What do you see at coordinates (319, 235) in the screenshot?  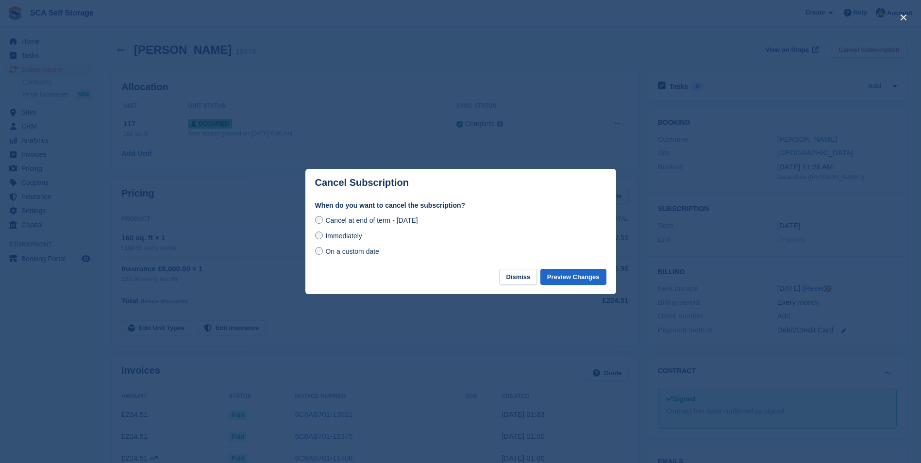 I see `input: Immediately` at bounding box center [319, 235].